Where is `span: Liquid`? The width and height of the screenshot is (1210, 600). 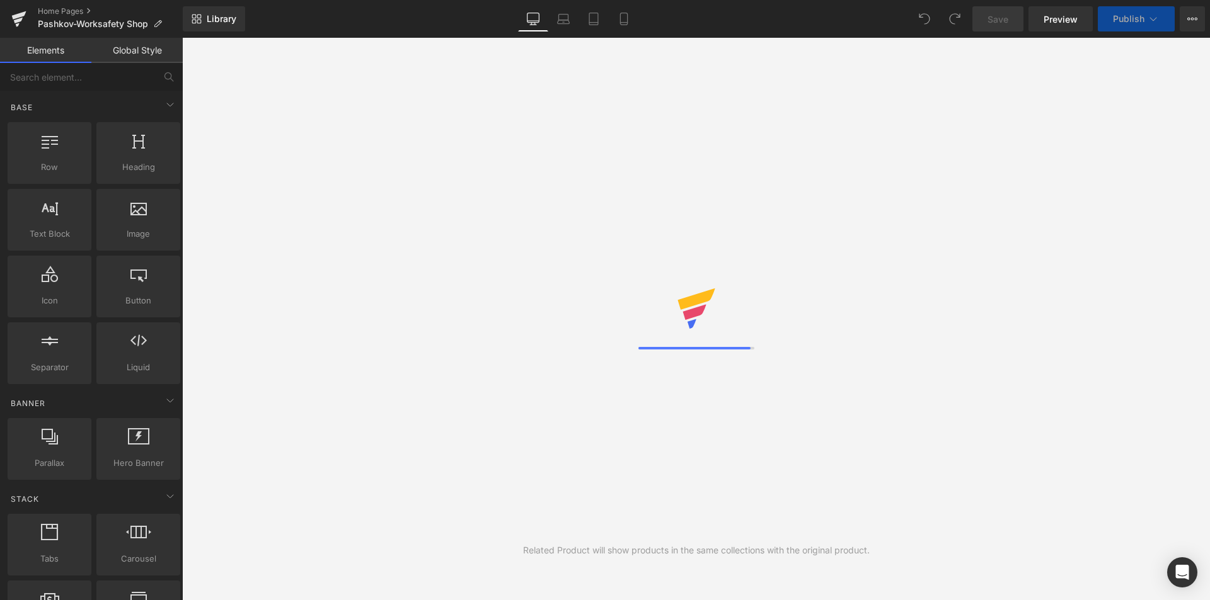 span: Liquid is located at coordinates (138, 367).